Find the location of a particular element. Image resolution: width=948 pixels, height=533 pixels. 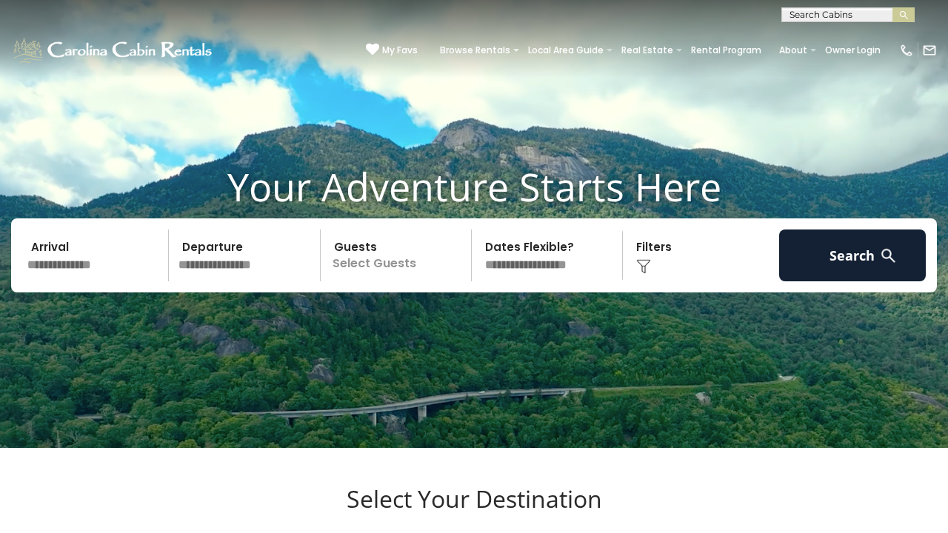

a: Owner Login is located at coordinates (853, 50).